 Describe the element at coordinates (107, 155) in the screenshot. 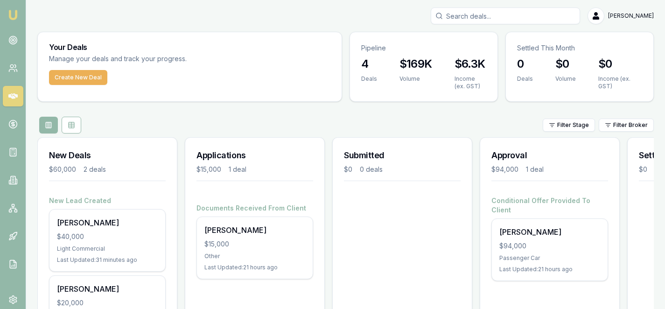

I see `h3: New Deals` at that location.